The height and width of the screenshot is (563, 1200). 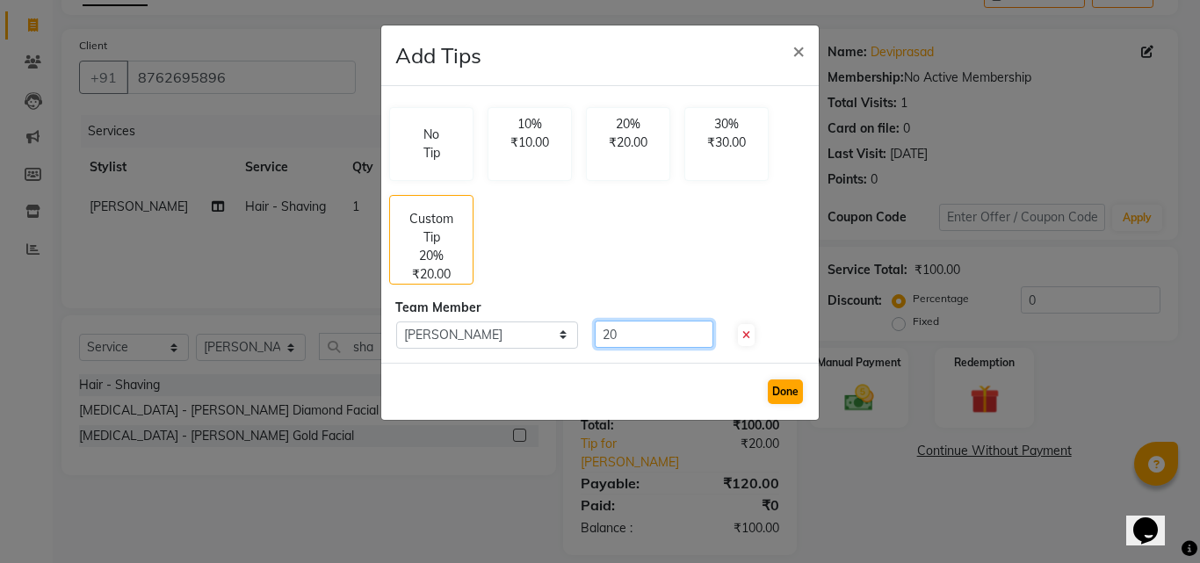 I want to click on h4: Add Tips, so click(x=438, y=55).